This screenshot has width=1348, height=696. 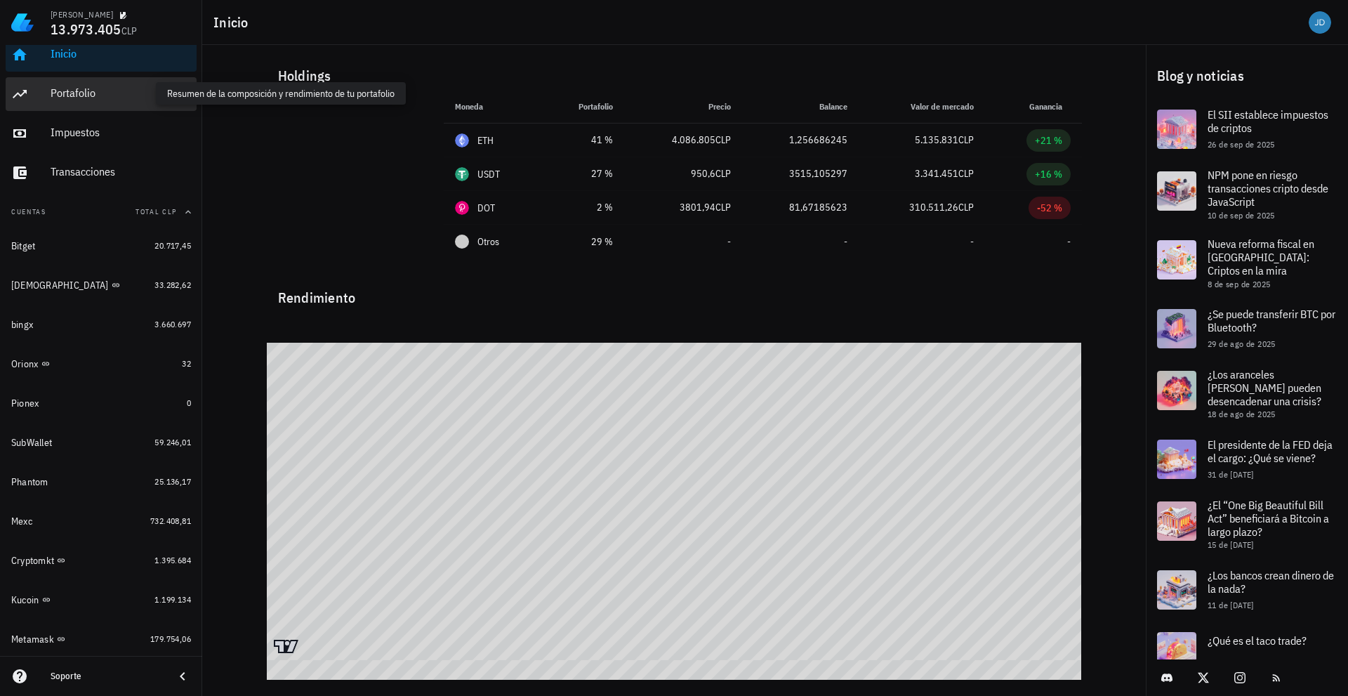 I want to click on a: bingx 3.660.697, so click(x=101, y=324).